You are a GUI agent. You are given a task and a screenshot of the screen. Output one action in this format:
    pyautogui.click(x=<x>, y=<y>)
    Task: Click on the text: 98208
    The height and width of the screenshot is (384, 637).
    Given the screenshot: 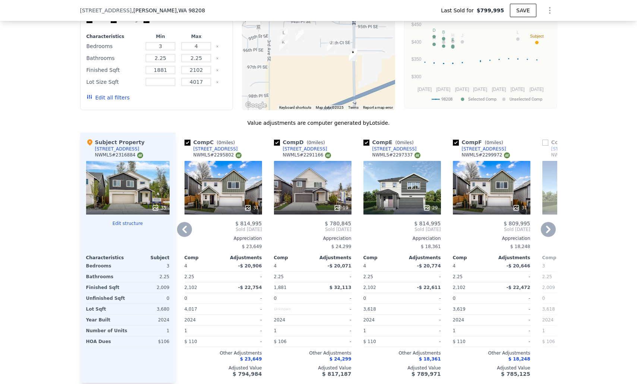 What is the action you would take?
    pyautogui.click(x=447, y=99)
    